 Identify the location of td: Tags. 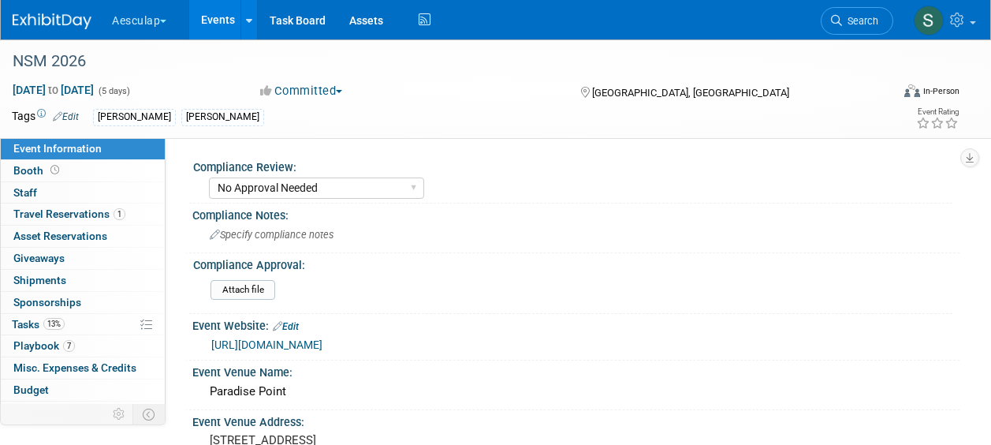
(45, 117).